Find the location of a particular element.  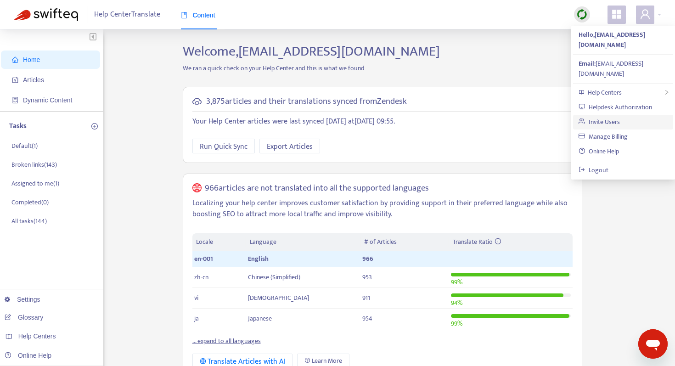

div: Translate Ratio is located at coordinates (510, 242).